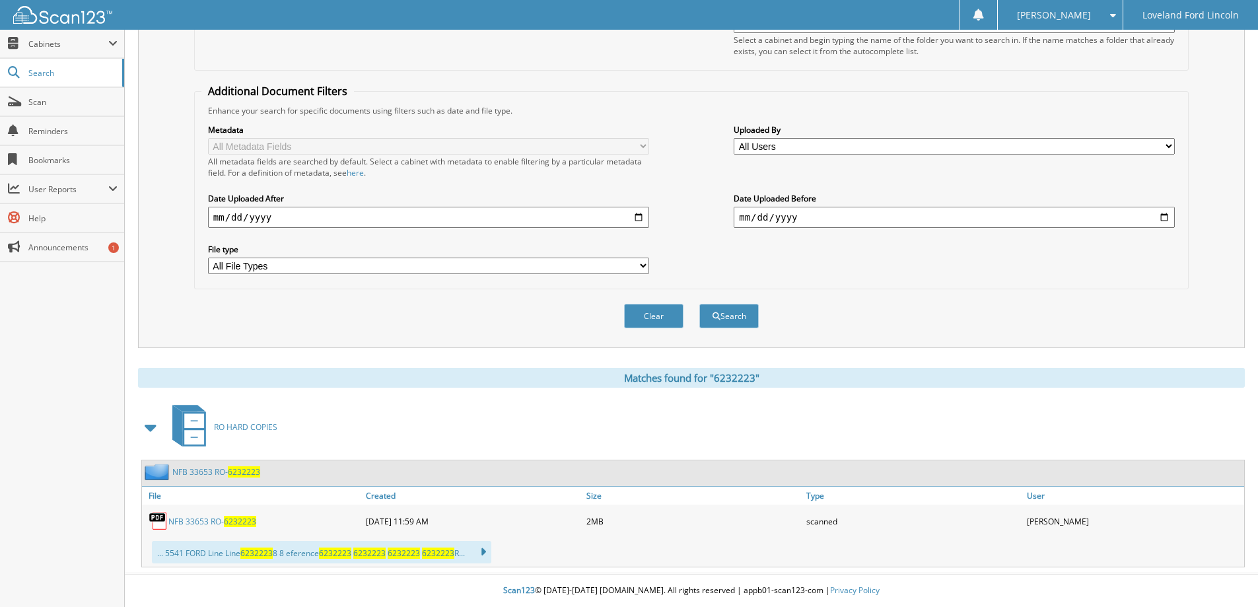  Describe the element at coordinates (519, 590) in the screenshot. I see `span: Scan123` at that location.